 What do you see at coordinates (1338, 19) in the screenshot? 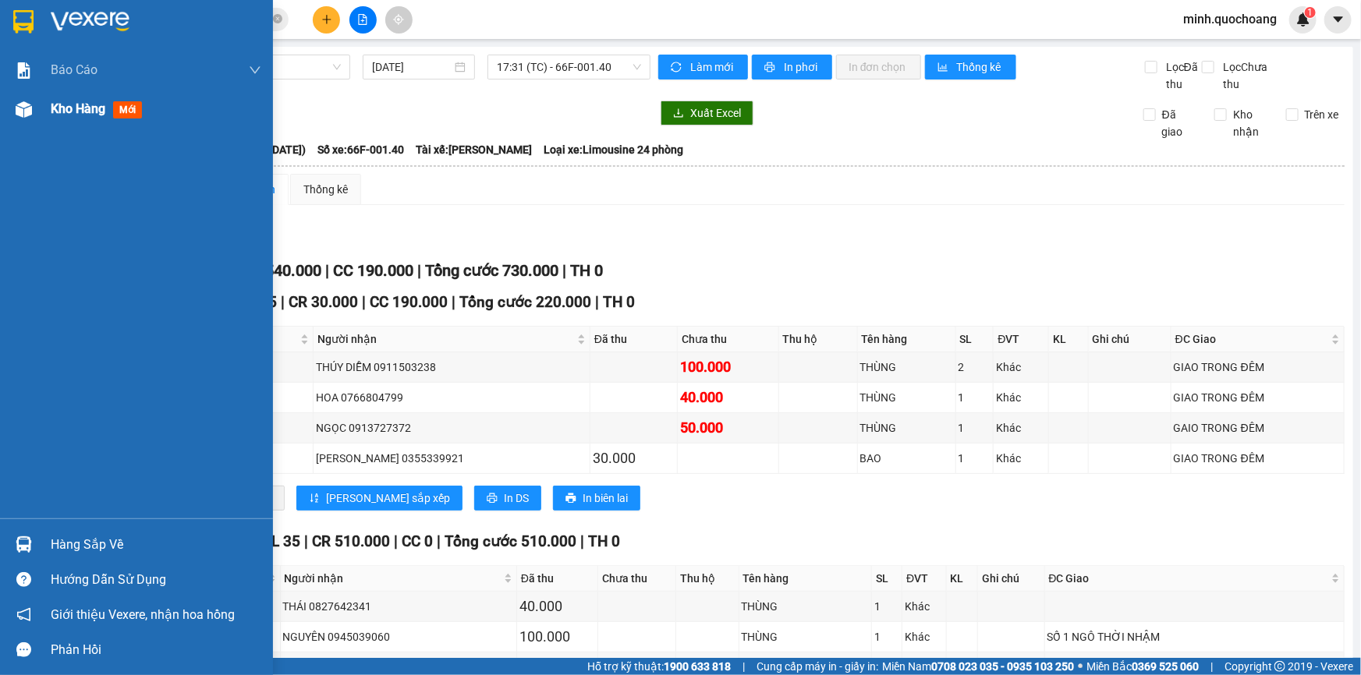
I see `span: caret-down` at bounding box center [1338, 19].